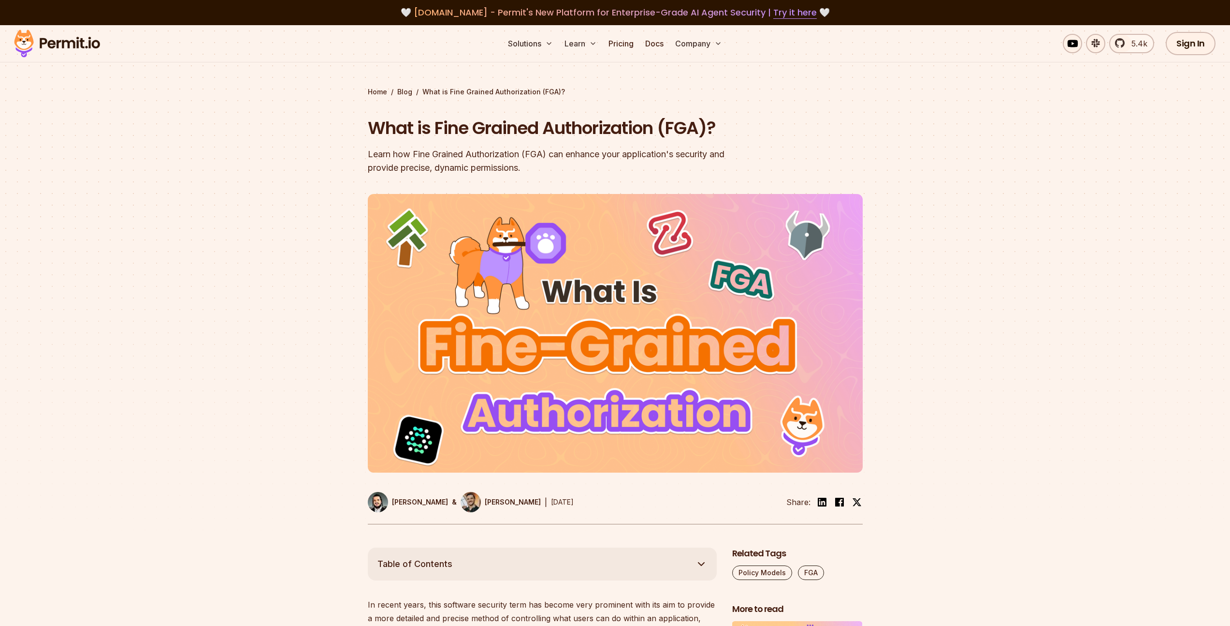 This screenshot has height=626, width=1230. What do you see at coordinates (699, 44) in the screenshot?
I see `button: Company` at bounding box center [699, 44].